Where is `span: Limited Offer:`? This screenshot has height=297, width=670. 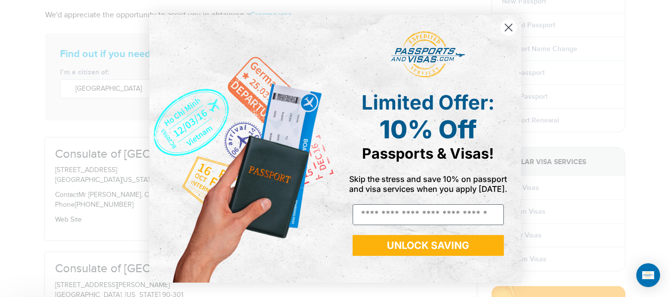 span: Limited Offer: is located at coordinates (428, 102).